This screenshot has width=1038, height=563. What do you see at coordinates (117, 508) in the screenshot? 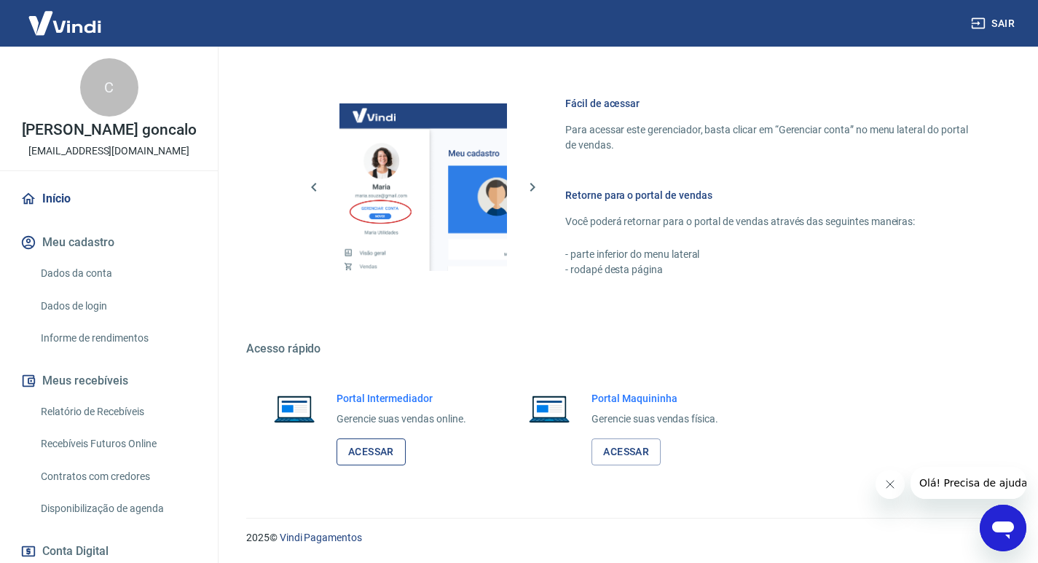
I see `a: Disponibilização de agenda` at bounding box center [117, 508].